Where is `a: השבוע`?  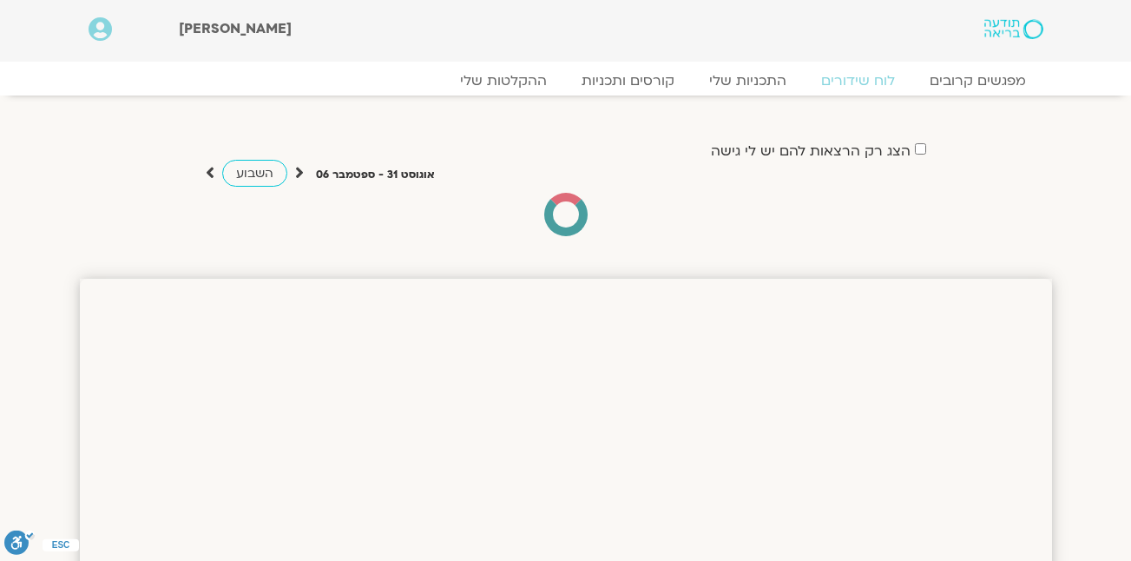
a: השבוע is located at coordinates (254, 173).